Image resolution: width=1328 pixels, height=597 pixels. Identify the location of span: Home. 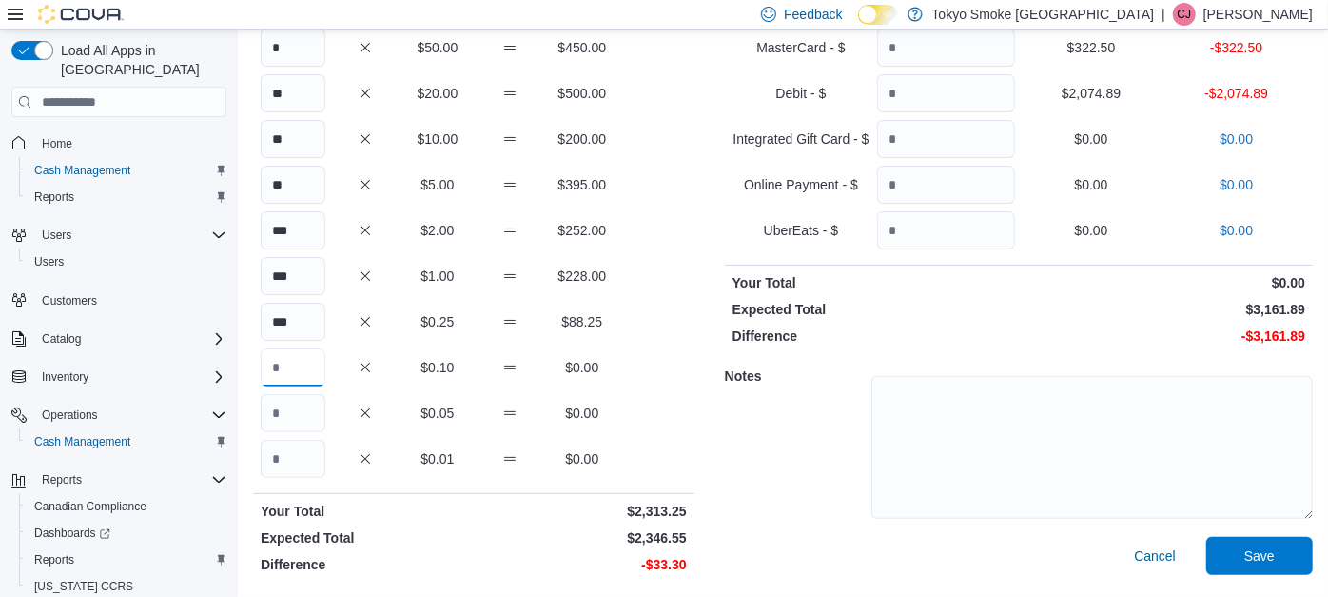
(130, 142).